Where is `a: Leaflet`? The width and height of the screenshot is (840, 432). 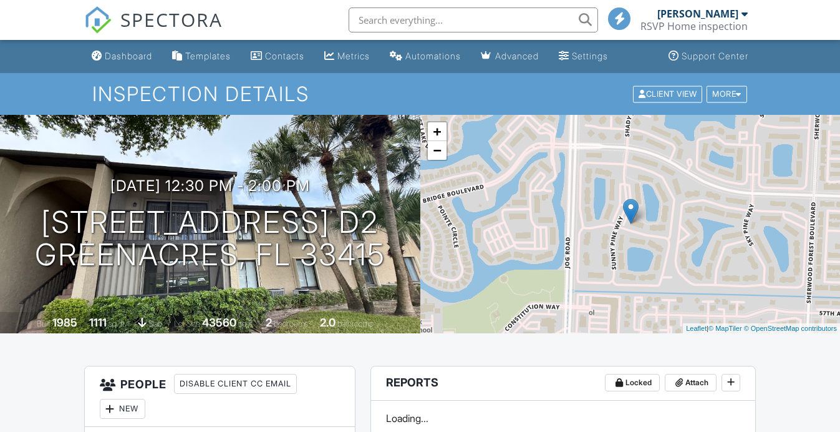 a: Leaflet is located at coordinates (696, 328).